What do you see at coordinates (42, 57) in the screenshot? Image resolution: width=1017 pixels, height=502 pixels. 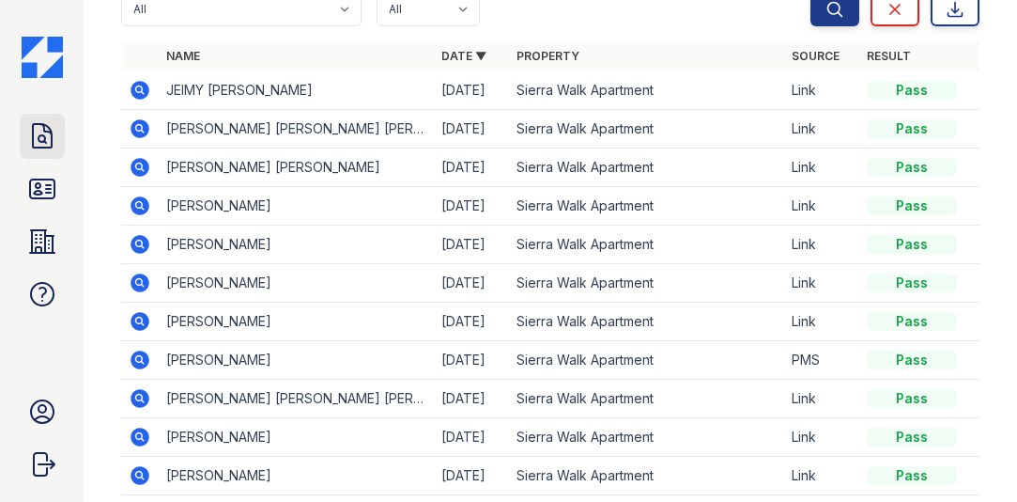 I see `img: CE_Icon_Blue-c292c112584629df590d857e76928e9f676e5b41ef8f769ba2f05ee15b207248.png` at bounding box center [42, 57].